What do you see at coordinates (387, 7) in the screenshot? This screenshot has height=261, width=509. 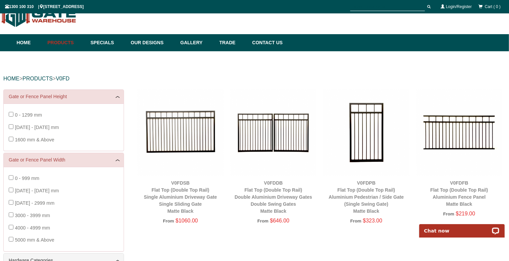 I see `input: SEARCH PRODUCTS` at bounding box center [387, 7].